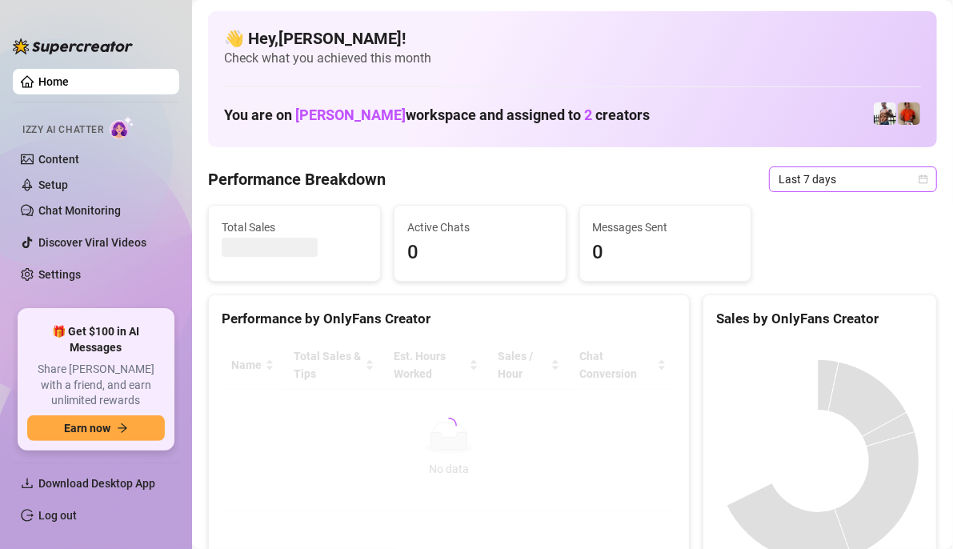 This screenshot has height=549, width=953. What do you see at coordinates (480, 227) in the screenshot?
I see `span: Active Chats` at bounding box center [480, 227].